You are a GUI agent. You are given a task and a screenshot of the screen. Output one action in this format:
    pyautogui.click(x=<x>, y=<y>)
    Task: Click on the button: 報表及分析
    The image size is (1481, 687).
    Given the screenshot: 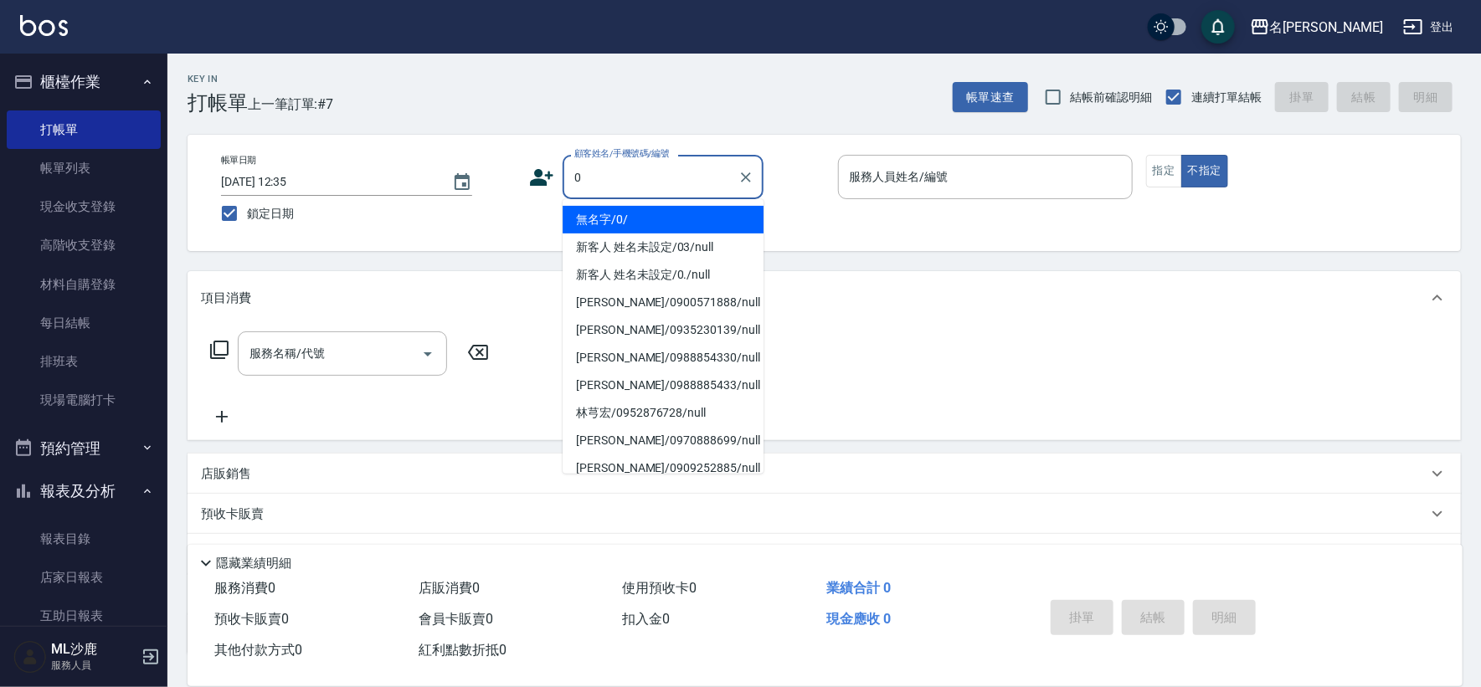 What is the action you would take?
    pyautogui.click(x=84, y=491)
    